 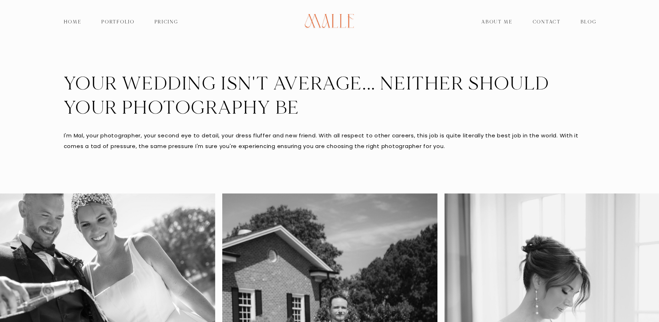 What do you see at coordinates (166, 22) in the screenshot?
I see `a: Pricing` at bounding box center [166, 22].